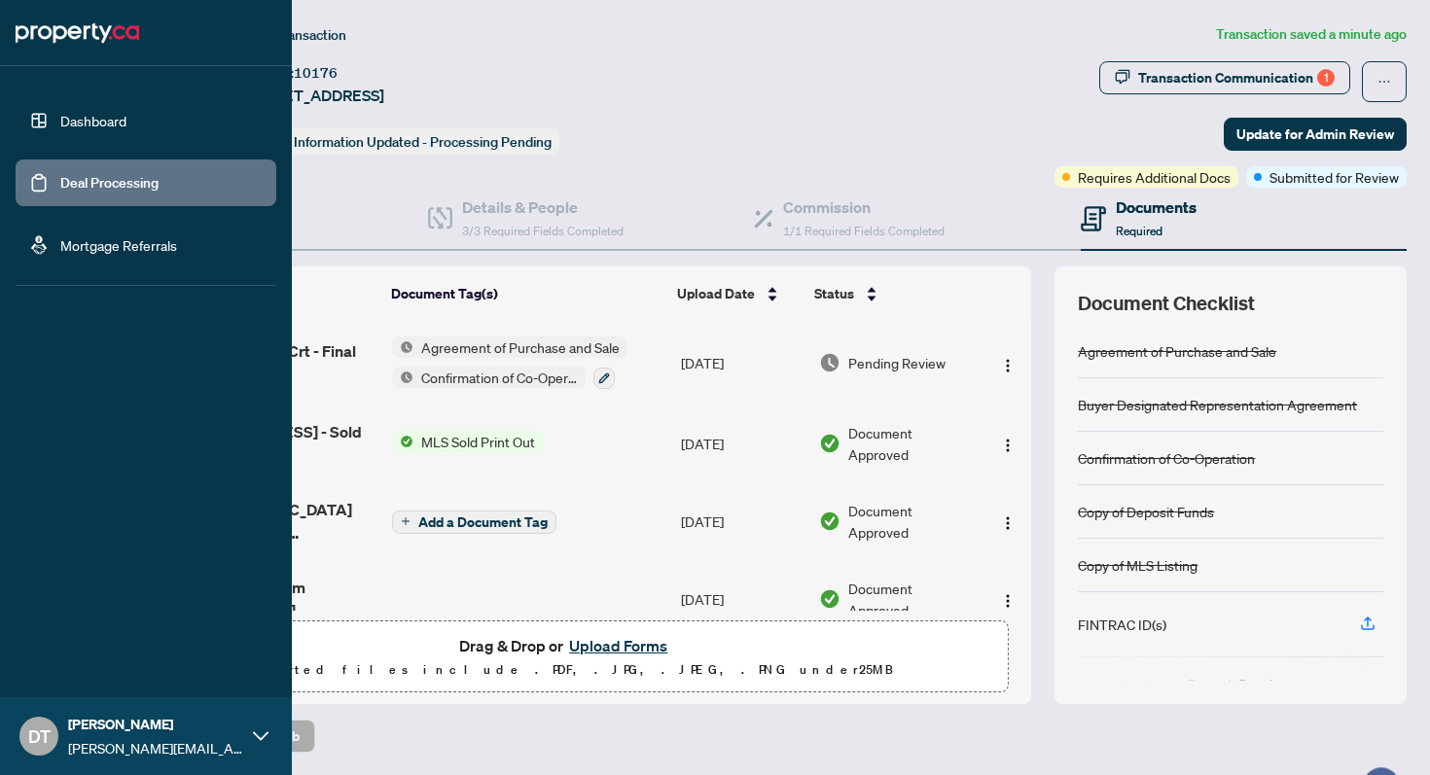 This screenshot has width=1430, height=775. I want to click on button: Status IconMLS Sold Print Out, so click(467, 442).